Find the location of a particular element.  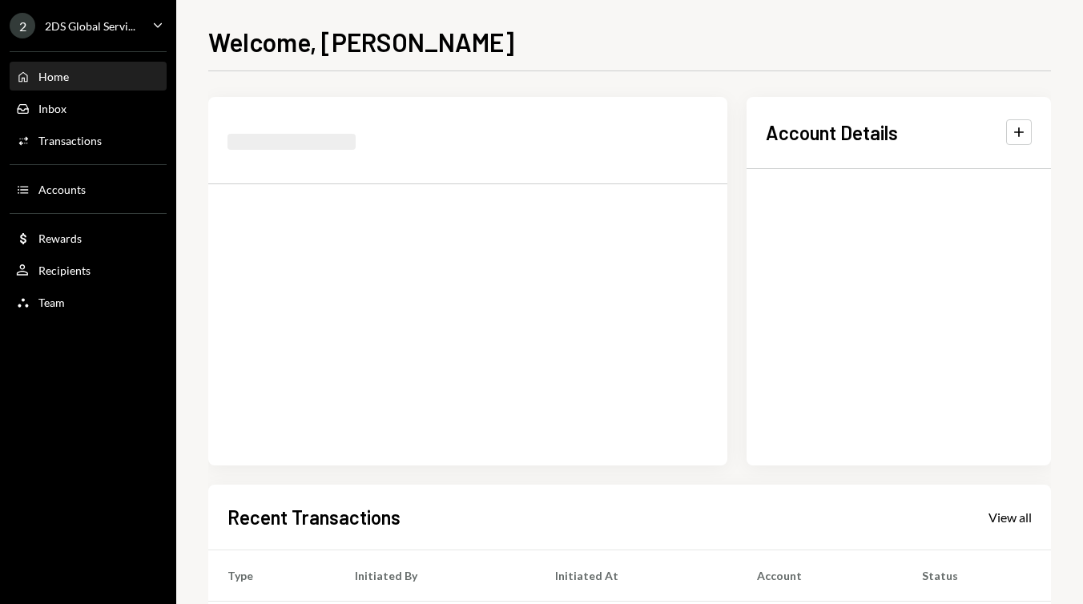

th: Initiated By is located at coordinates (436, 575).